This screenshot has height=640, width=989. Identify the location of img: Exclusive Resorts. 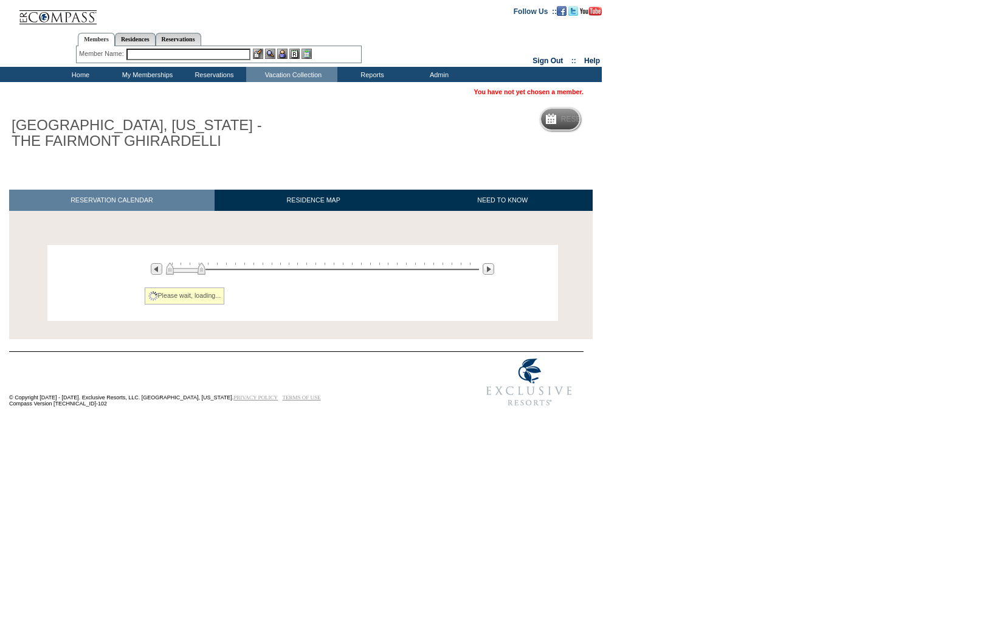
(529, 382).